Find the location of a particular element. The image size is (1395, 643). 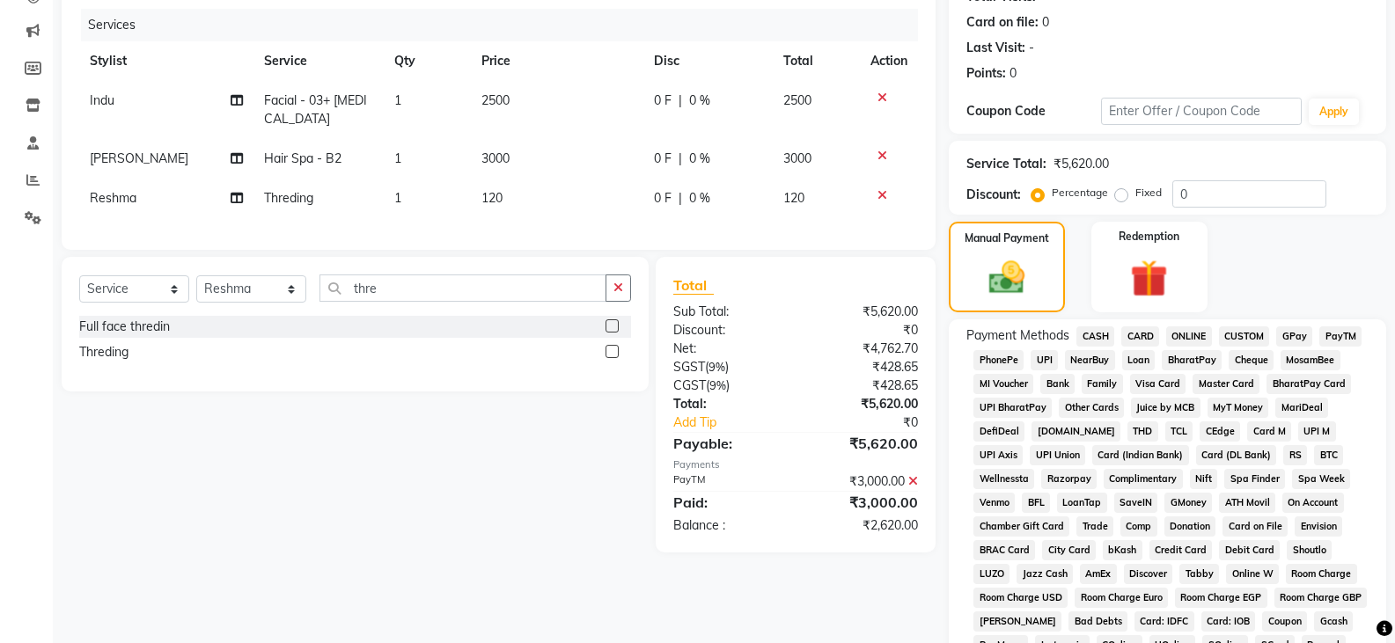

span: Visa Card is located at coordinates (1158, 384).